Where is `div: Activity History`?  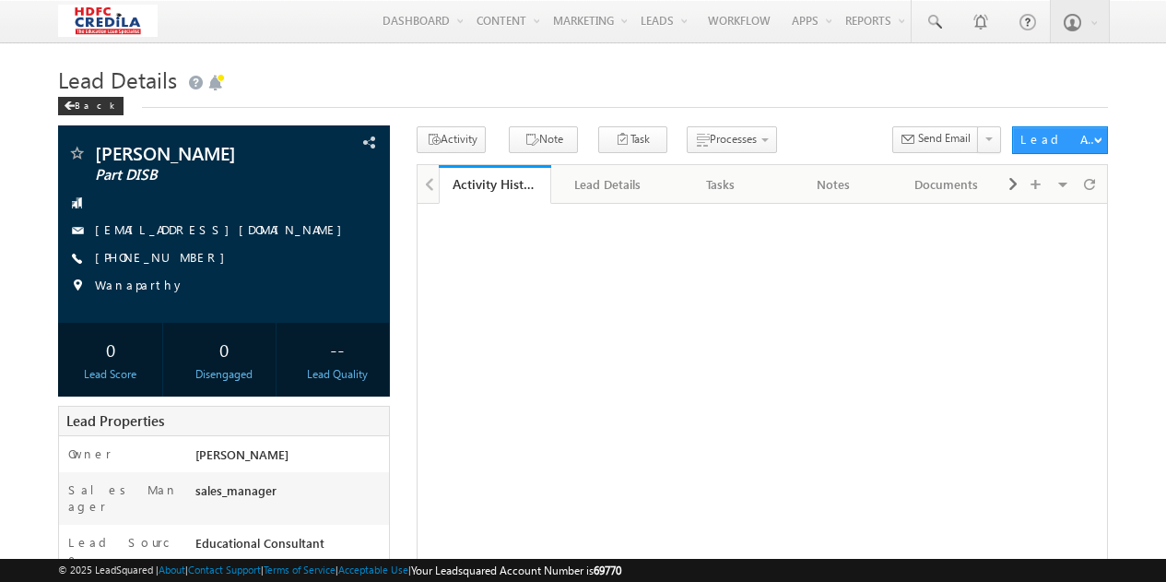 div: Activity History is located at coordinates (495, 183).